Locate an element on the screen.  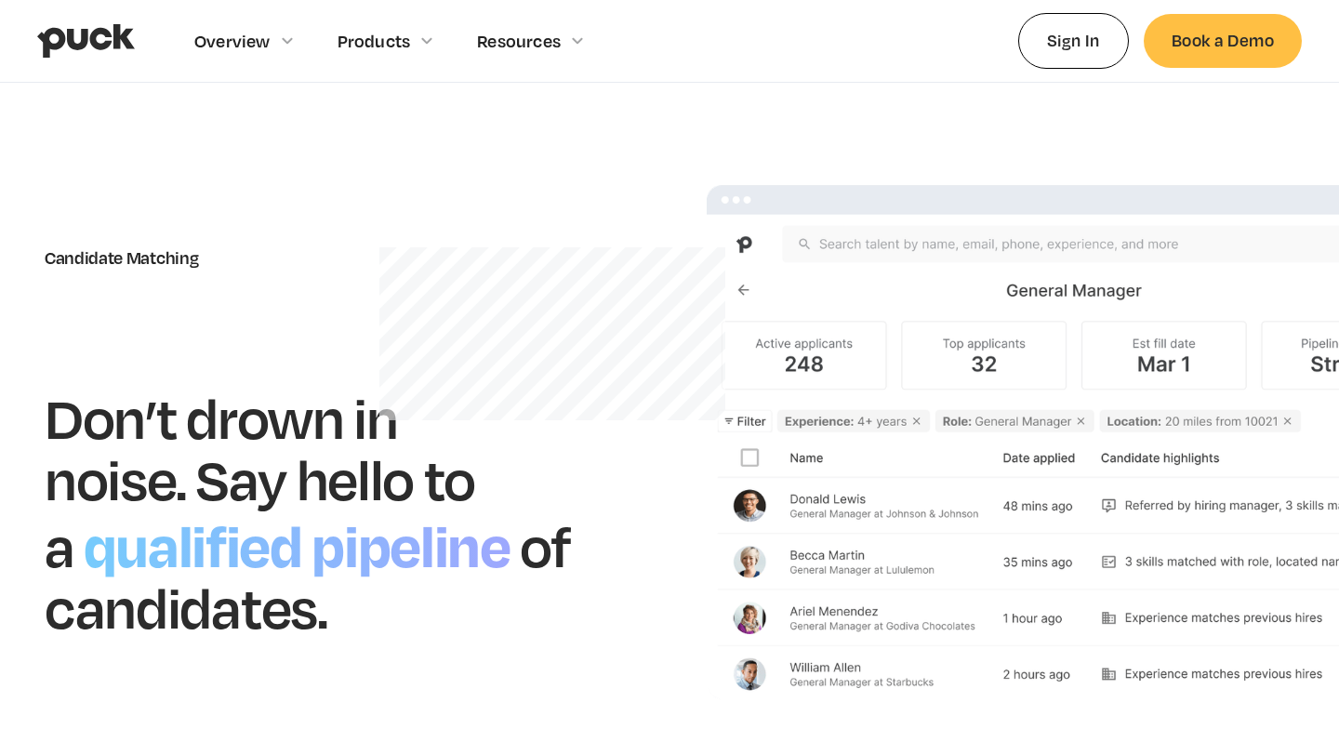
a: Sign In is located at coordinates (1073, 40).